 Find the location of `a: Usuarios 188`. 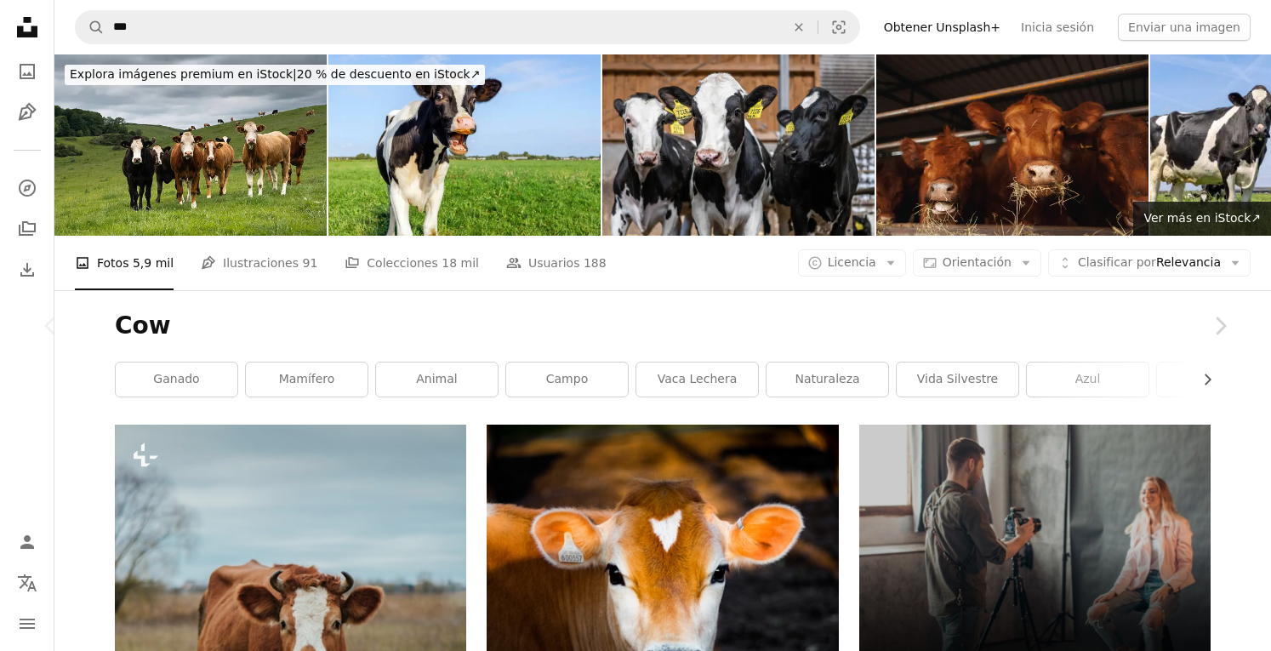

a: Usuarios 188 is located at coordinates (556, 263).